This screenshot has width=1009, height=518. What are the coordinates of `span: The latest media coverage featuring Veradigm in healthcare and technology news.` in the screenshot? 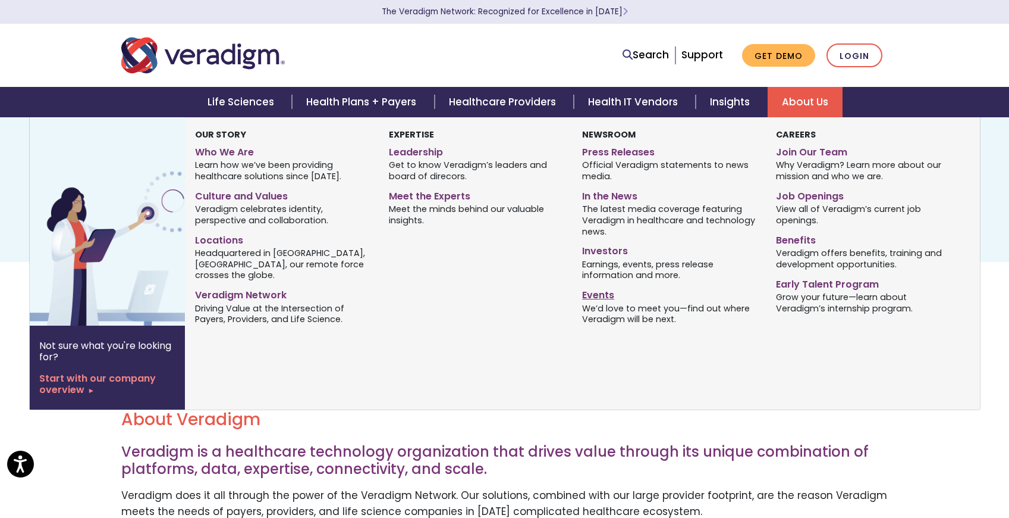 It's located at (670, 220).